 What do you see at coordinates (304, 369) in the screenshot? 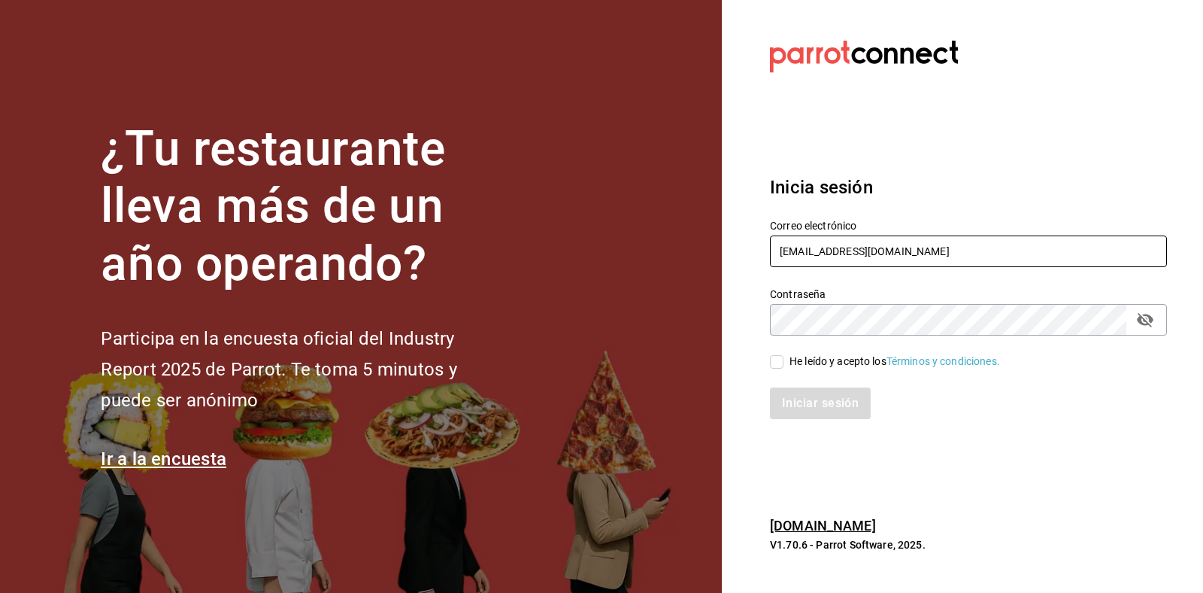
I see `h2: Participa en la encuesta oficial del Industry Report 2025 de Parrot. Te toma 5 minutos y puede se...` at bounding box center [304, 369].